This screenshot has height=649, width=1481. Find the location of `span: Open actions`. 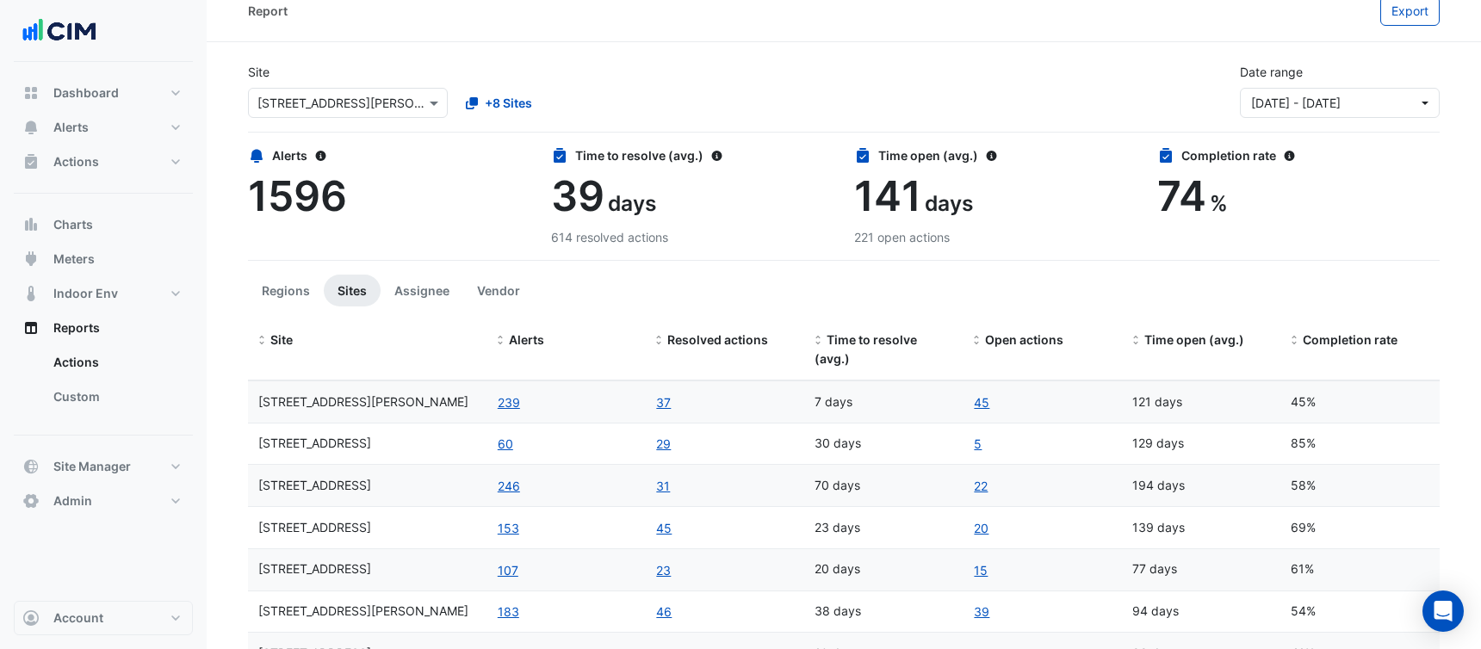

span: Open actions is located at coordinates (1024, 339).